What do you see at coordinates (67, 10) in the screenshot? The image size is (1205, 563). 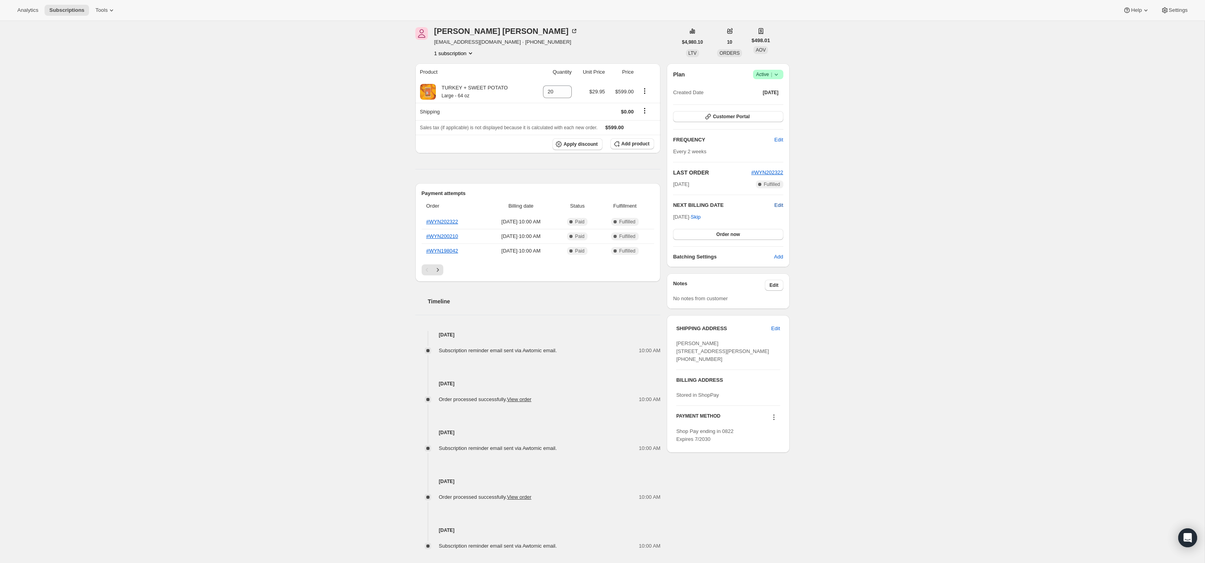 I see `button: Subscriptions` at bounding box center [67, 10].